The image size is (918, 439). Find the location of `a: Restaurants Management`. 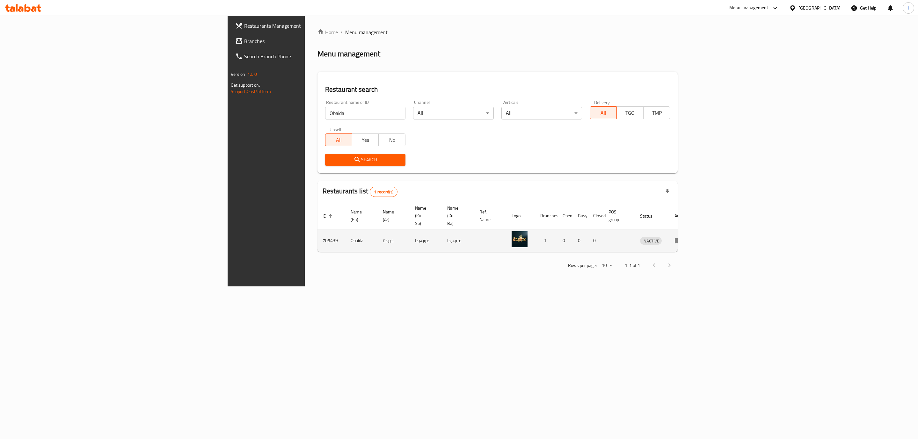

a: Restaurants Management is located at coordinates (305, 26).